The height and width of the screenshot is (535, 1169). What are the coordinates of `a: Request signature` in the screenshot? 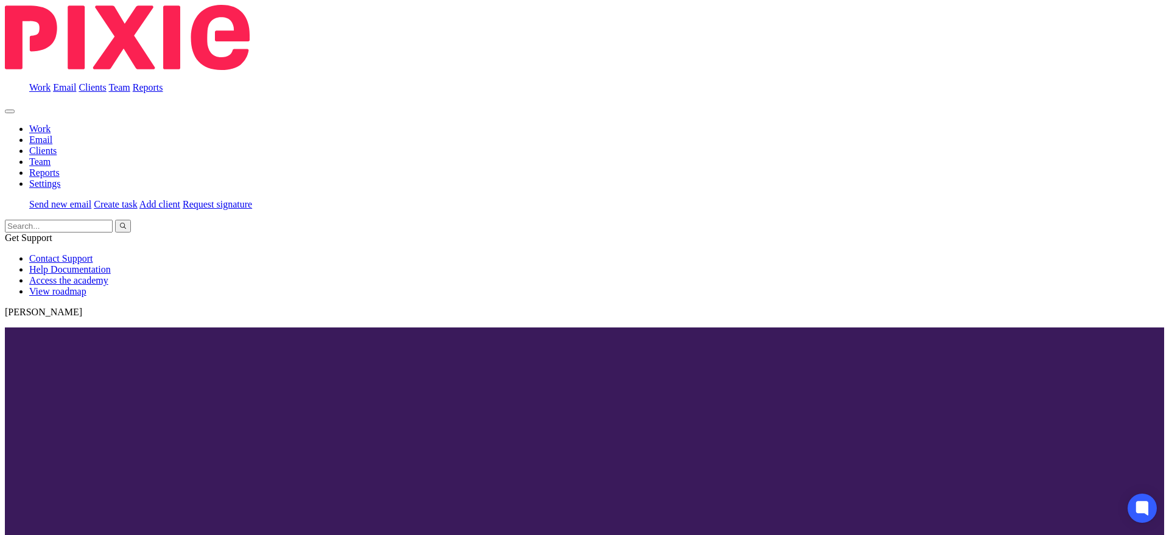 It's located at (217, 204).